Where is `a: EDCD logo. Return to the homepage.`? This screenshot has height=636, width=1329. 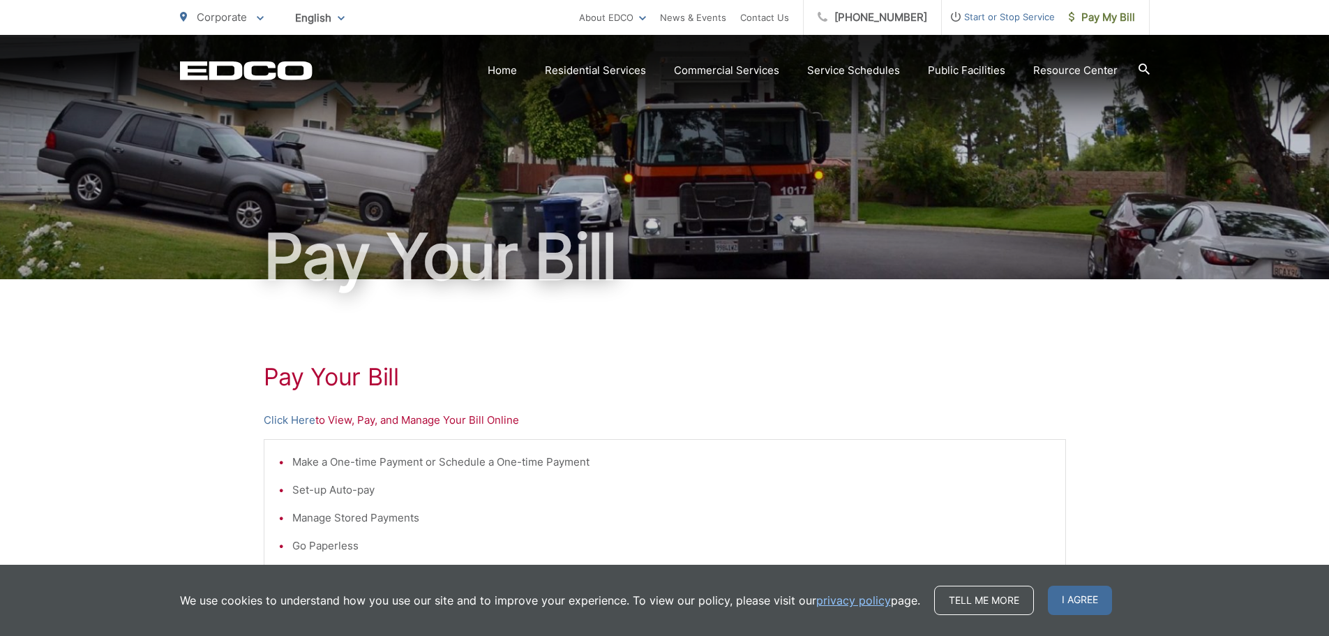 a: EDCD logo. Return to the homepage. is located at coordinates (246, 70).